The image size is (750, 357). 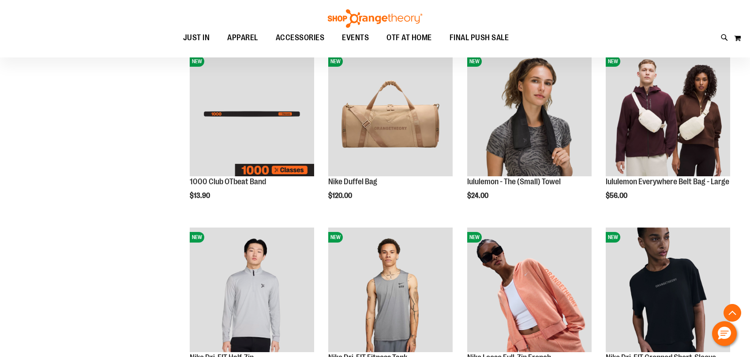 I want to click on a: Nike Dri-FIT Half-ZipNEW, so click(x=252, y=290).